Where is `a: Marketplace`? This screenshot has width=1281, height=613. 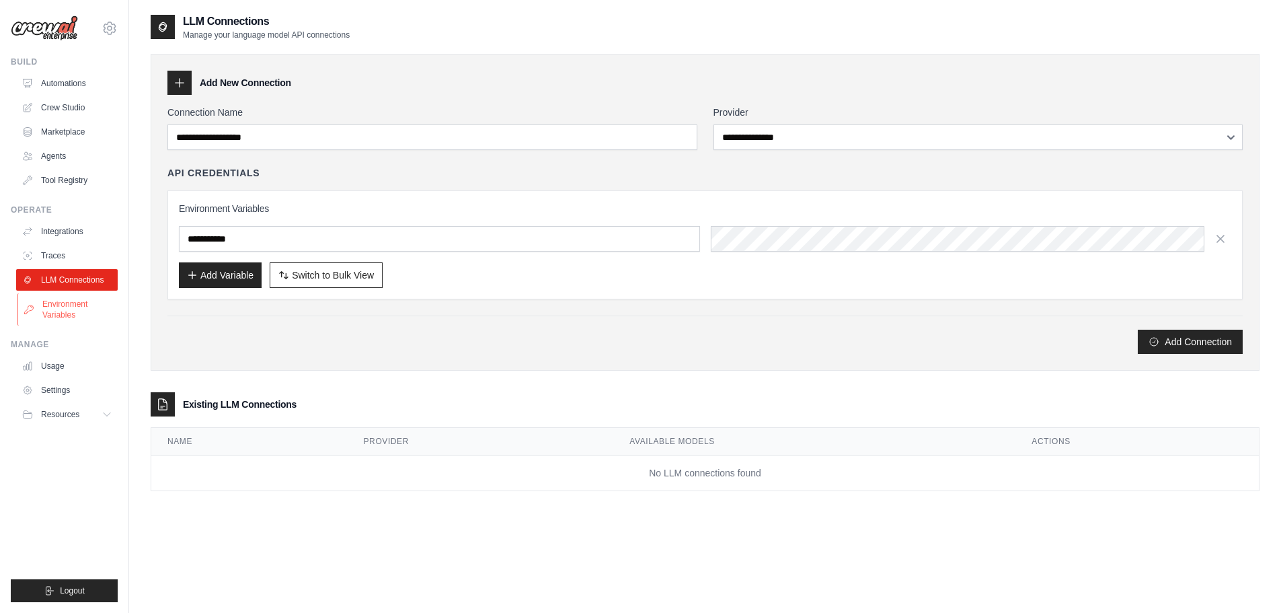 a: Marketplace is located at coordinates (67, 132).